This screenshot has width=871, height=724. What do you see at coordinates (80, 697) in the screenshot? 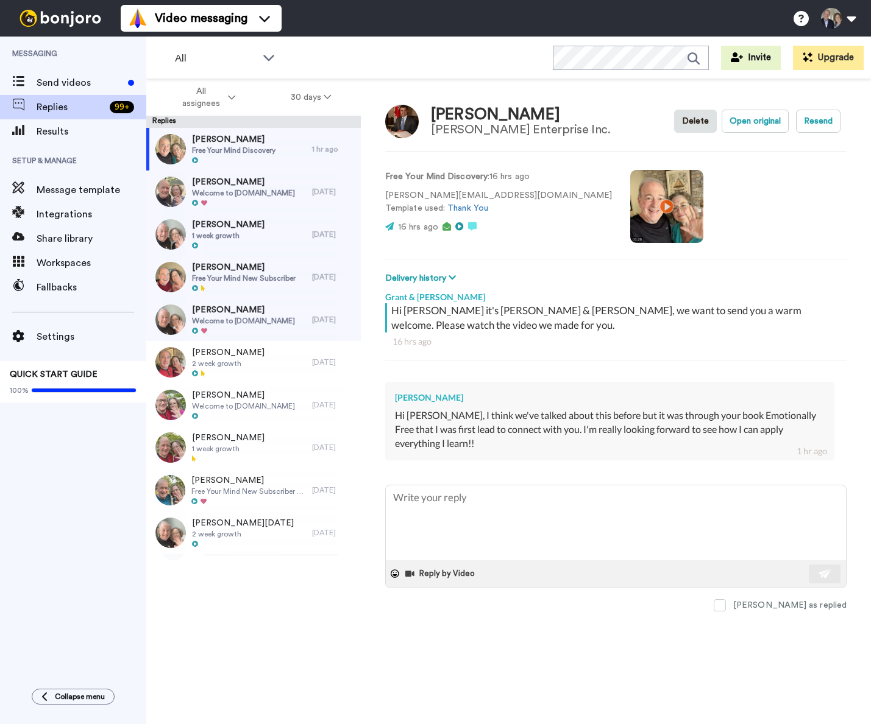
I see `span: Collapse menu` at bounding box center [80, 697].